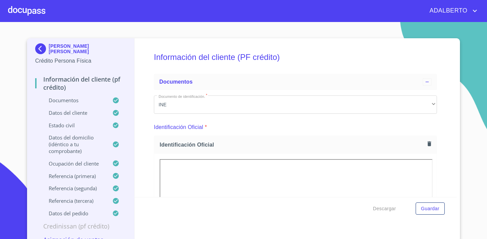  Describe the element at coordinates (74, 201) in the screenshot. I see `p: Referencia (tercera)` at that location.